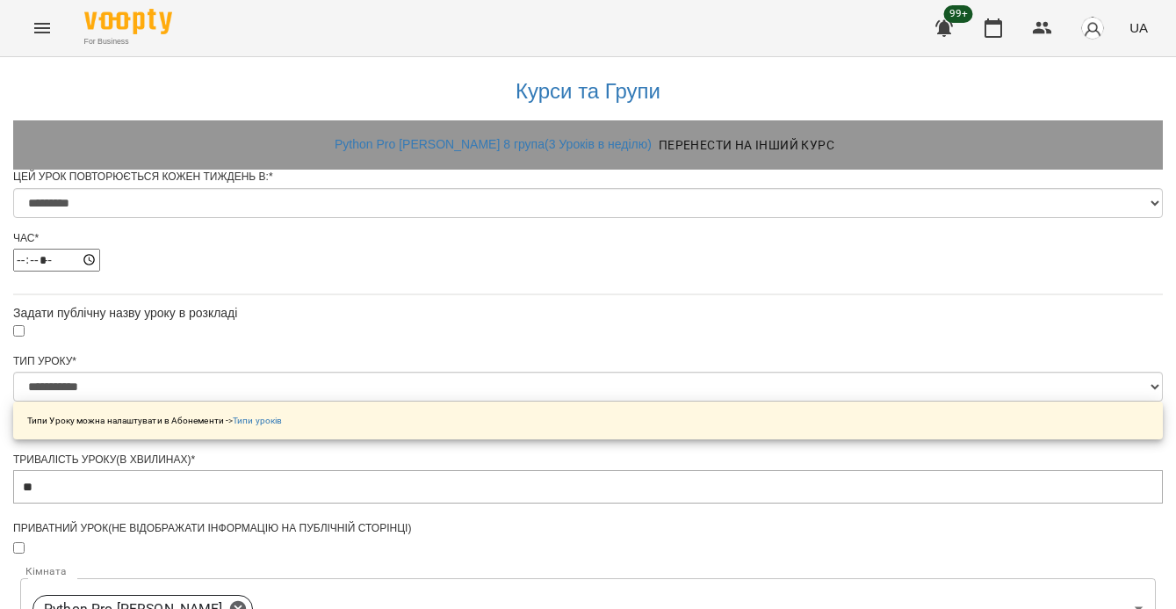 The height and width of the screenshot is (609, 1176). Describe the element at coordinates (588, 313) in the screenshot. I see `div: Задати публічну назву уроку в розкладі` at that location.